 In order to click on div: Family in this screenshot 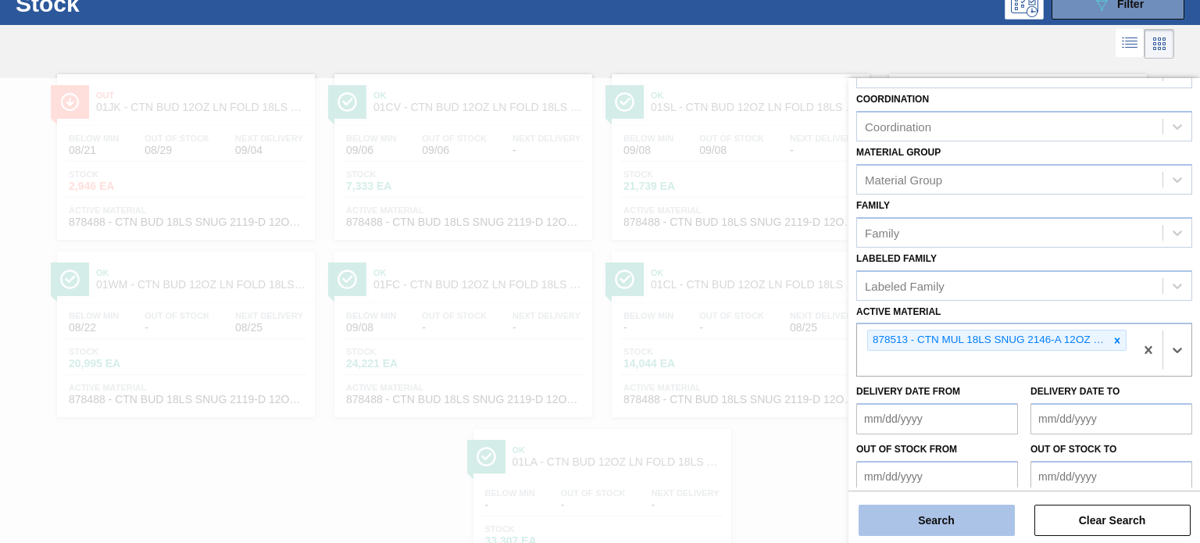, I will do `click(882, 232)`.